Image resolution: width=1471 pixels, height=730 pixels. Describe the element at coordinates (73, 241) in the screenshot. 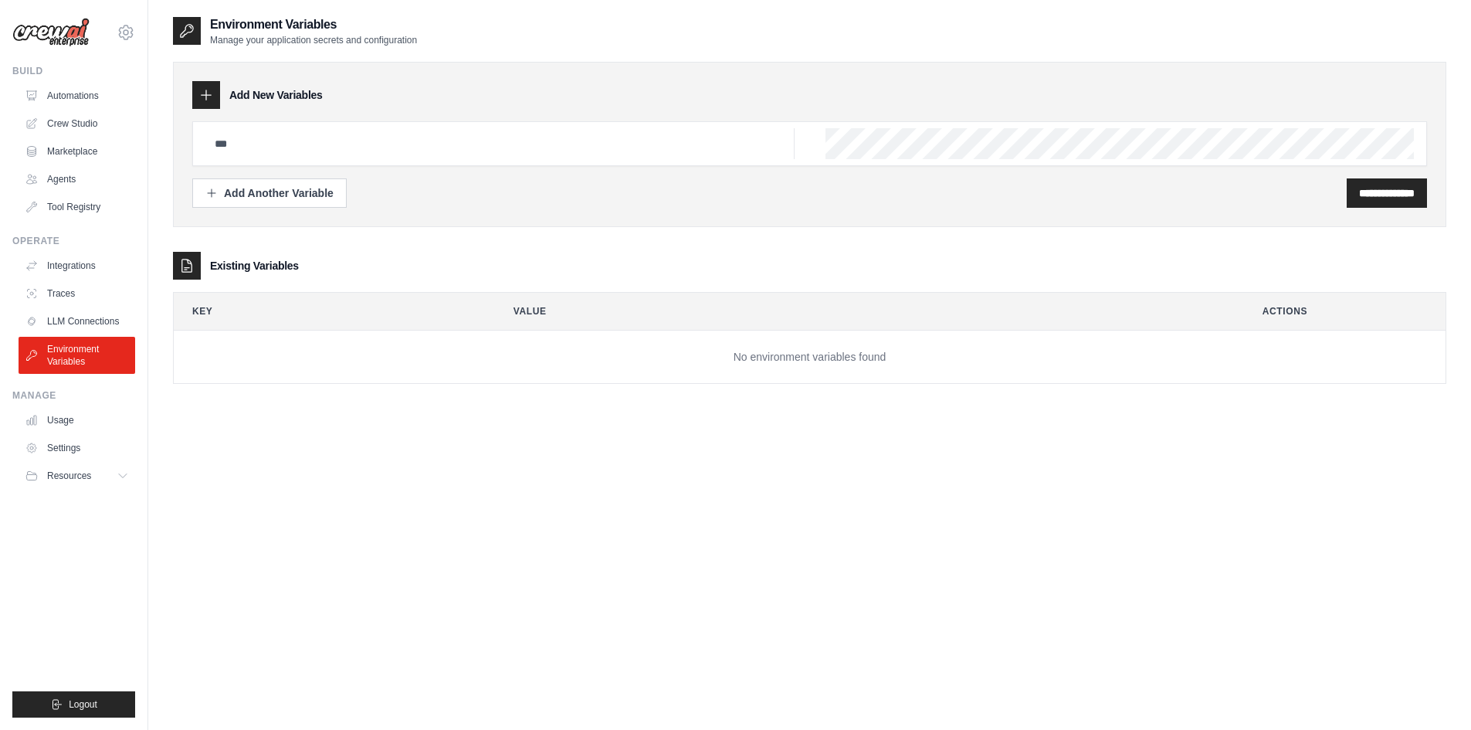

I see `div: Operate` at that location.